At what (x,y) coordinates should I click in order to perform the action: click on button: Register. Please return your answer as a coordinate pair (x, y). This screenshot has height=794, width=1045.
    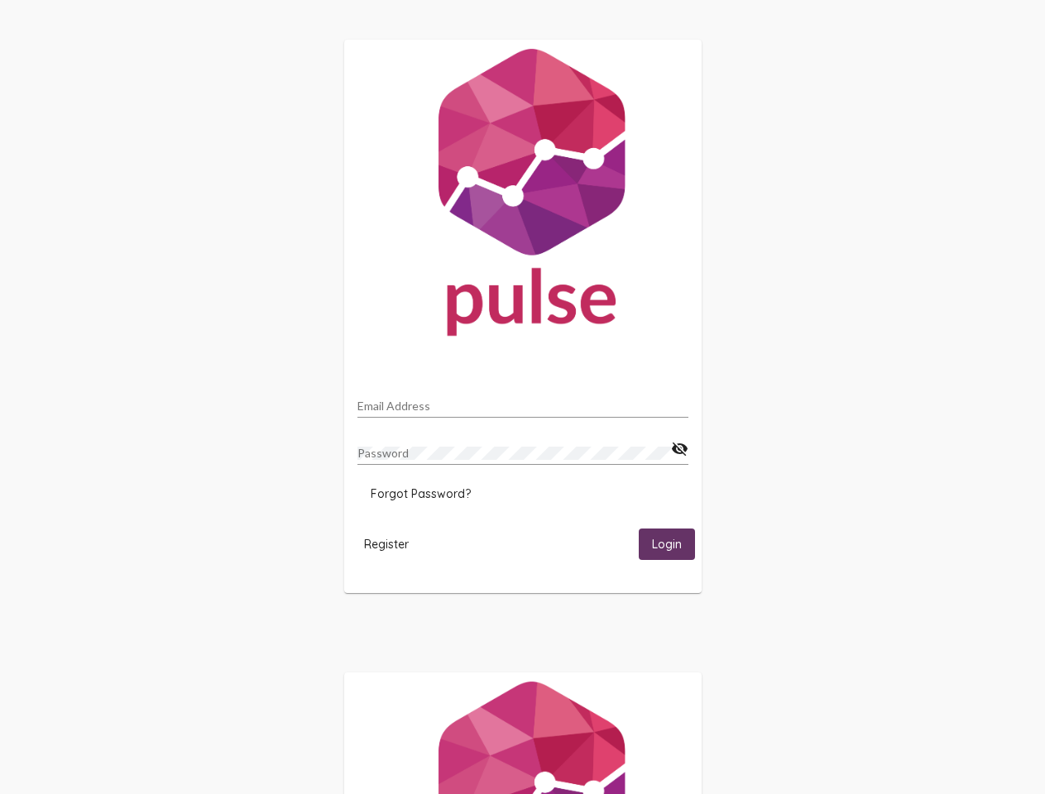
    Looking at the image, I should click on (386, 543).